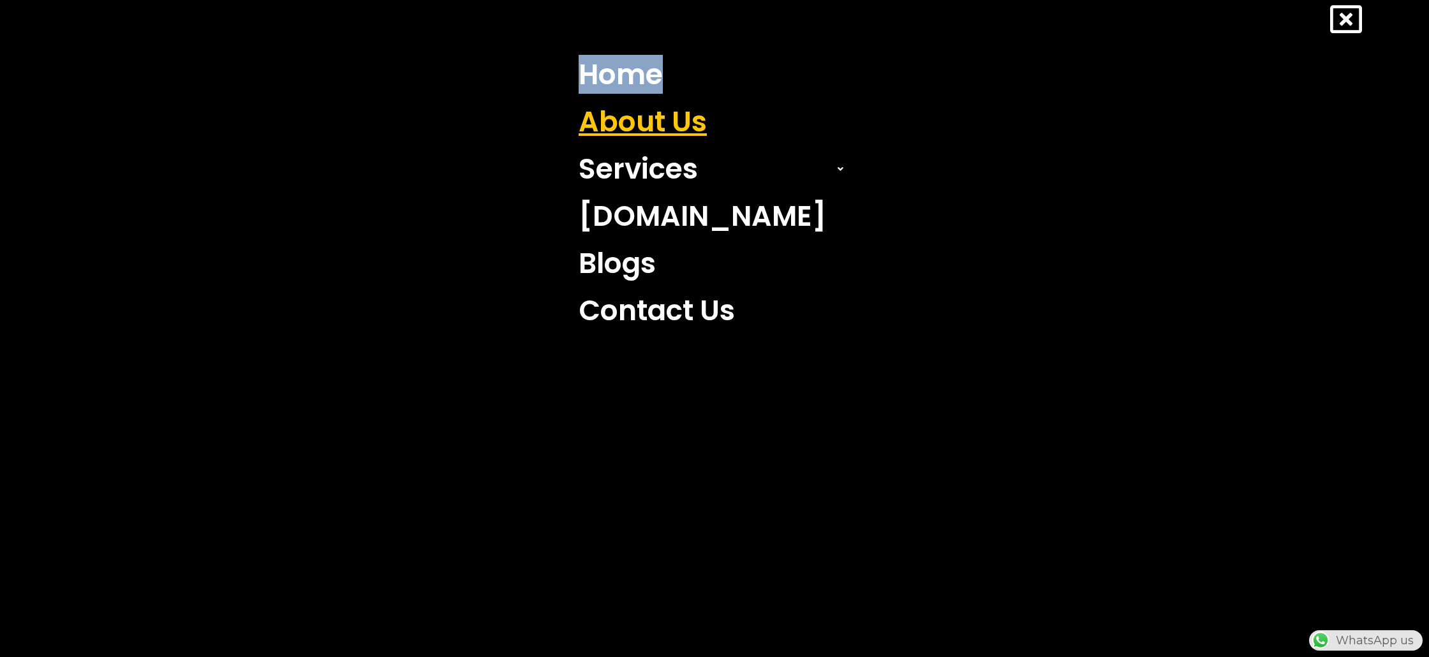 This screenshot has height=657, width=1429. Describe the element at coordinates (1366, 640) in the screenshot. I see `div: WhatsApp us` at that location.